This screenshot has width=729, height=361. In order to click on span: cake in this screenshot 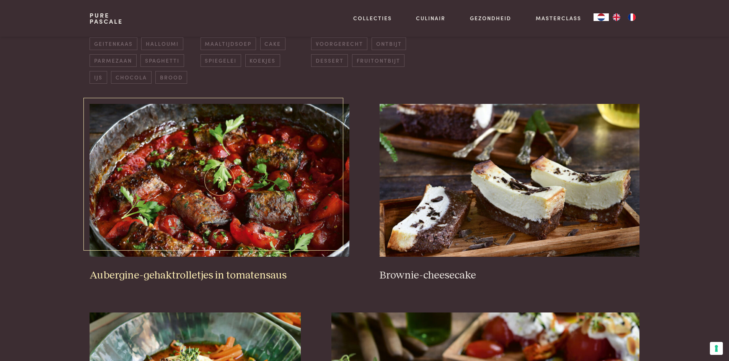, I will do `click(273, 44)`.